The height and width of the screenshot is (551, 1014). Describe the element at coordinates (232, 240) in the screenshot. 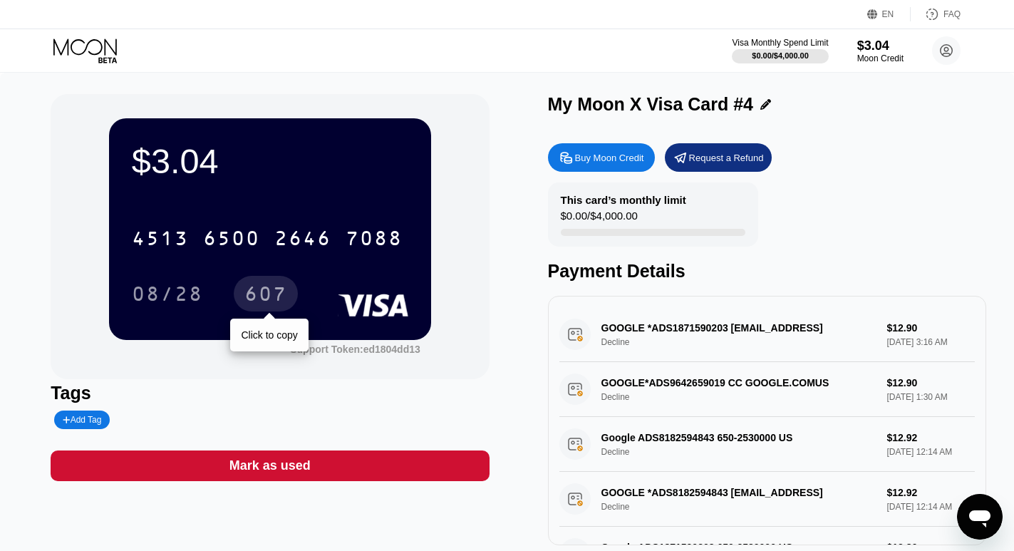

I see `div: 6500` at that location.